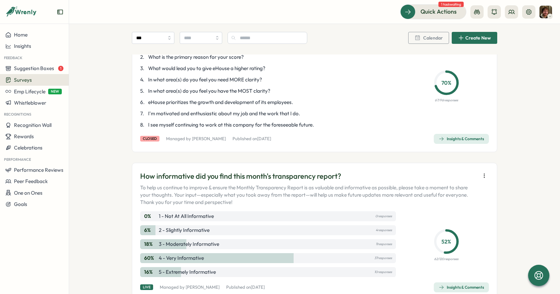 This screenshot has height=294, width=560. Describe the element at coordinates (28, 147) in the screenshot. I see `span: Celebrations` at that location.